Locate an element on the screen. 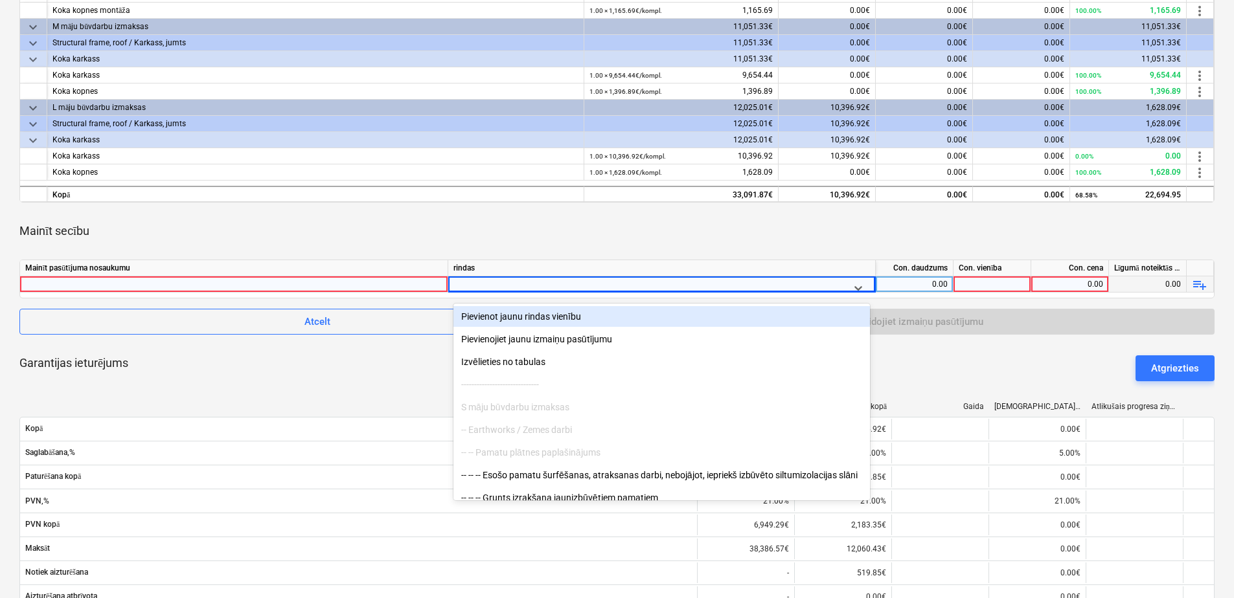  div: Pievienot jaunu rindas vienību is located at coordinates (661, 317).